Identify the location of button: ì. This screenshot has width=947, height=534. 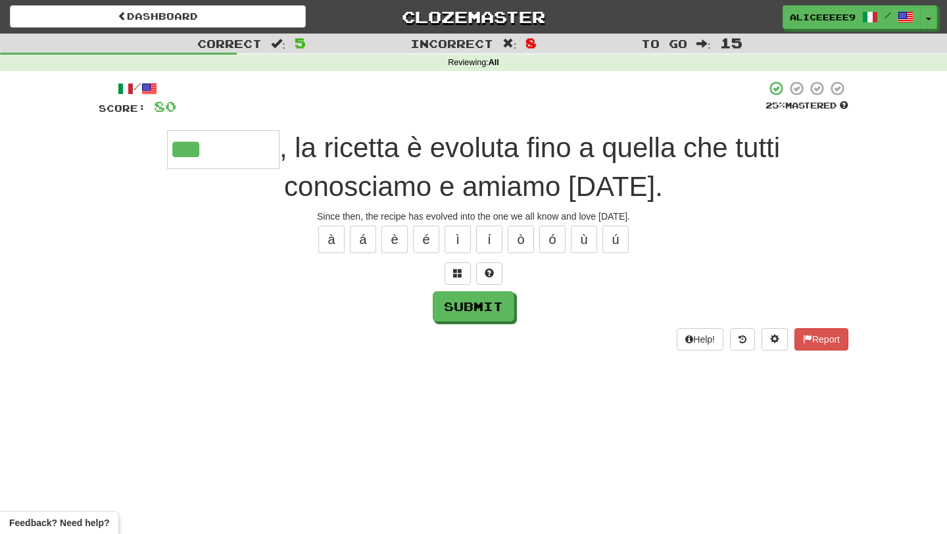
(457, 239).